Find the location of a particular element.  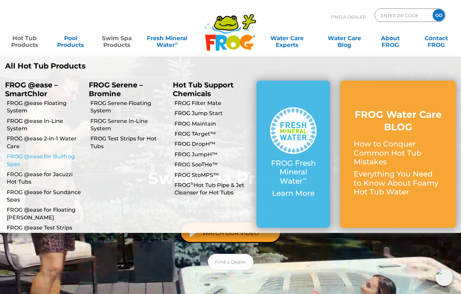

p: Everything You Need to Know About Foamy Hot Tub Water is located at coordinates (398, 183).